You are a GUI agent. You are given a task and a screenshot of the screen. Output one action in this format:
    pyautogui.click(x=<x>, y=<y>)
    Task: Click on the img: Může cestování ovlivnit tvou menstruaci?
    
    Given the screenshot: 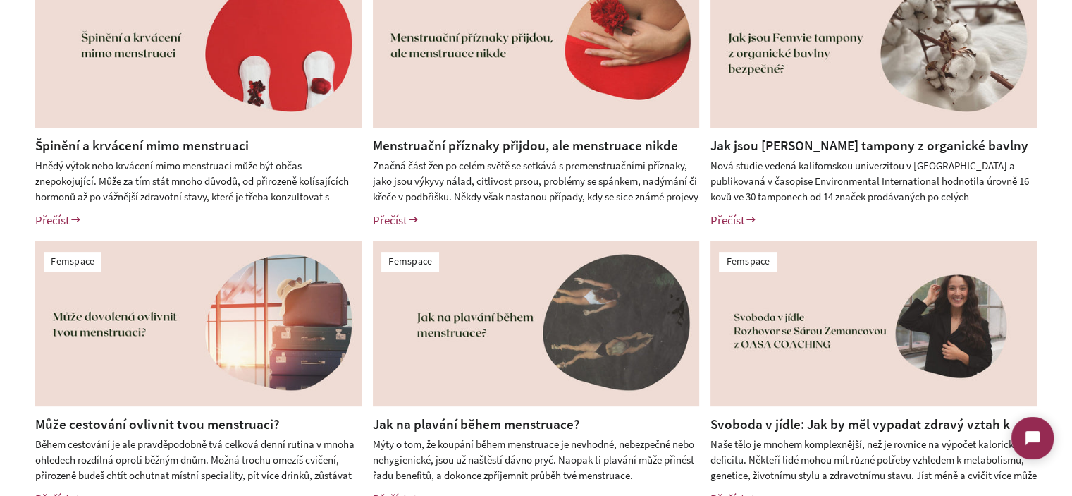 What is the action you would take?
    pyautogui.click(x=198, y=323)
    